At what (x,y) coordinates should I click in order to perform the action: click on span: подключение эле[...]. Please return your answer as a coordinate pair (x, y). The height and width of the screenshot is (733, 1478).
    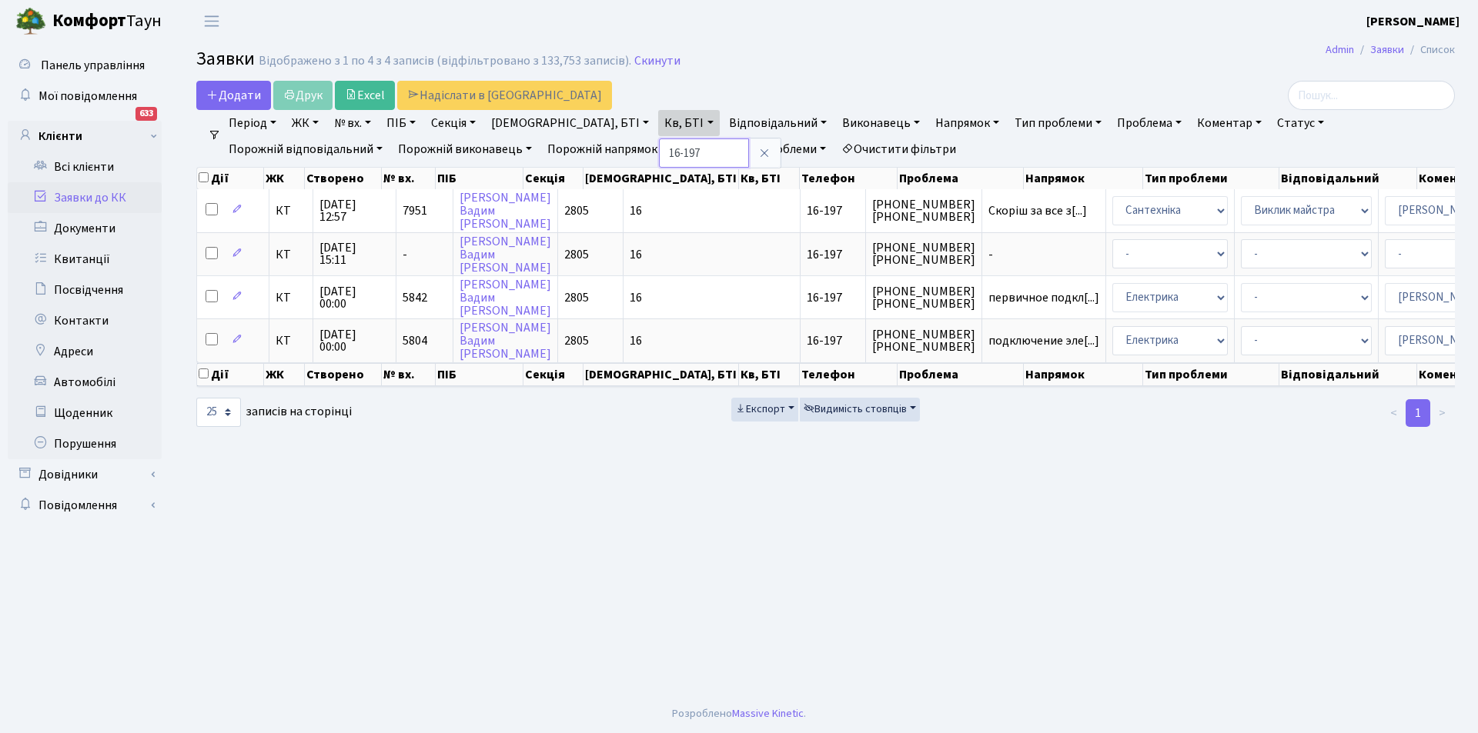
    Looking at the image, I should click on (1044, 341).